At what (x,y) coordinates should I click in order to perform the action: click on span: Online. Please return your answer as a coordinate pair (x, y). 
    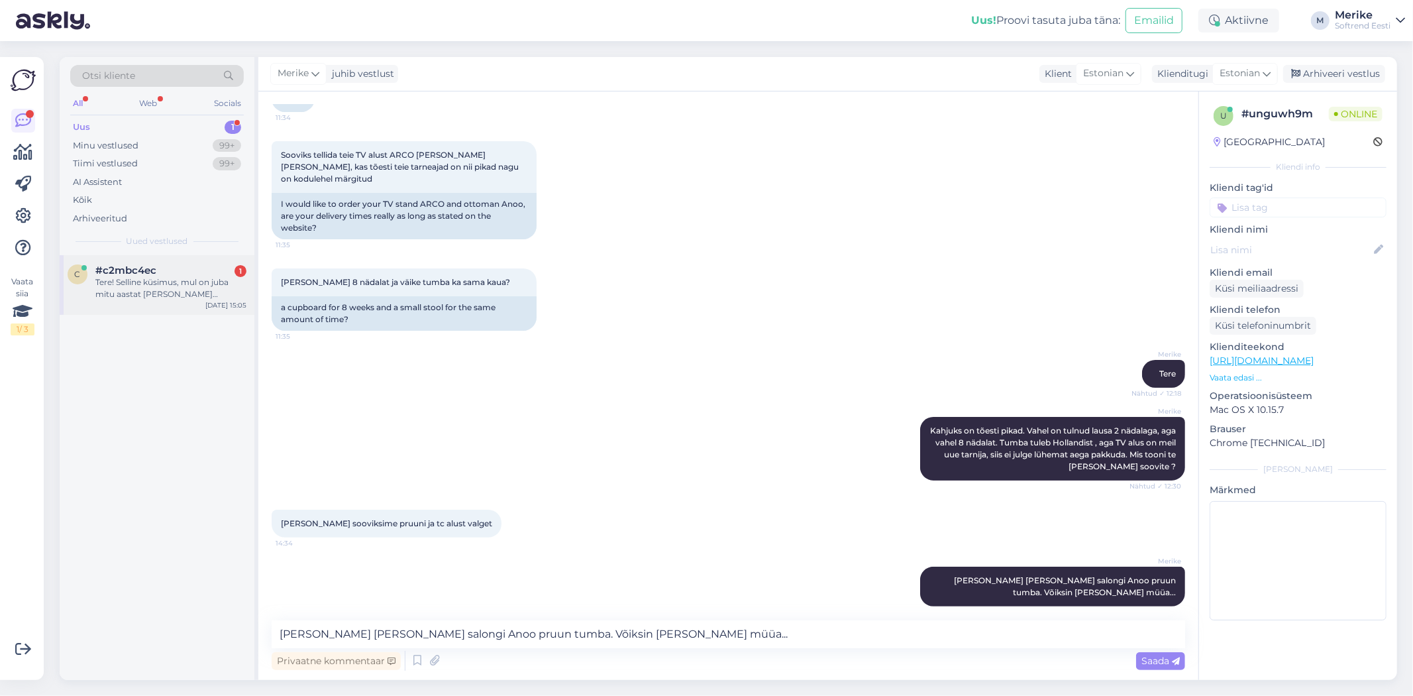
    Looking at the image, I should click on (1356, 114).